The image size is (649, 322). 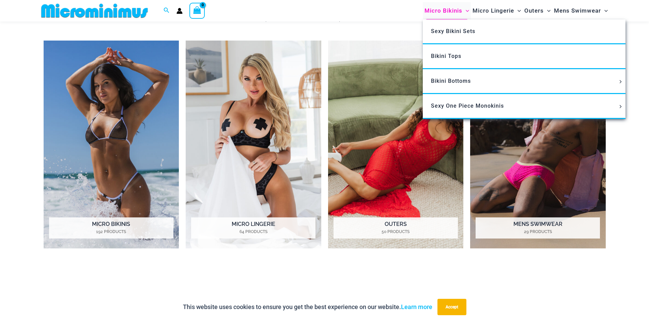 I want to click on span: Bikini Bottoms, so click(x=451, y=81).